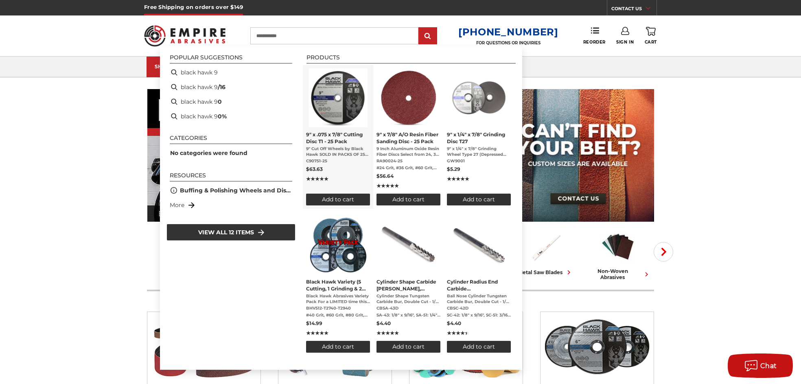  Describe the element at coordinates (408, 315) in the screenshot. I see `span: SA-43: 1/8" x 9/16", SA-51: 1/4" x 1/2"` at that location.